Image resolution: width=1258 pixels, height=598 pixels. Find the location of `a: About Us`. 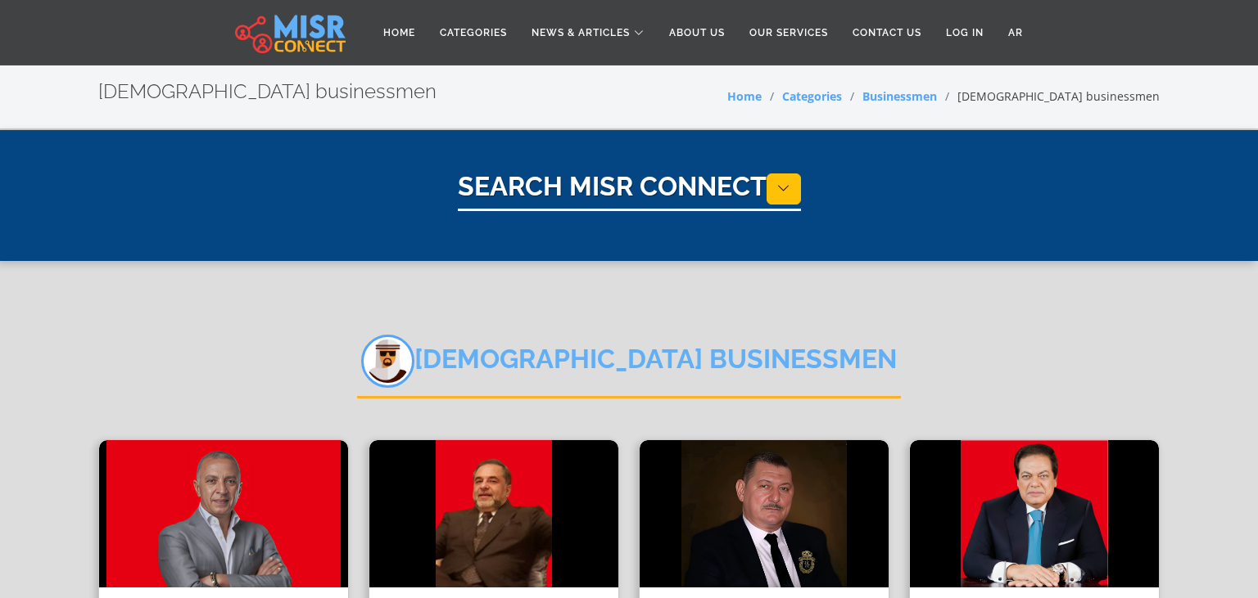

a: About Us is located at coordinates (697, 33).